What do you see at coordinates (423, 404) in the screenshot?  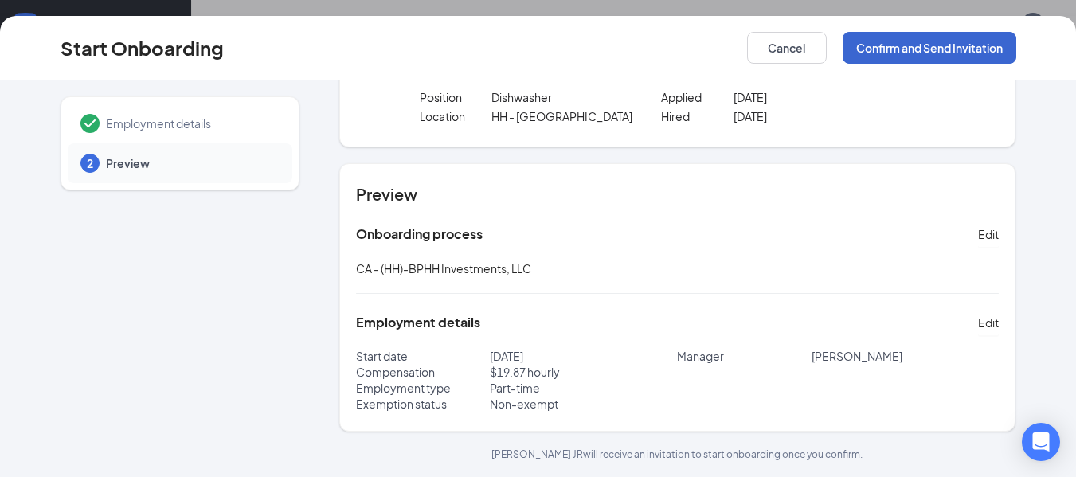 I see `p: Exemption status` at bounding box center [423, 404].